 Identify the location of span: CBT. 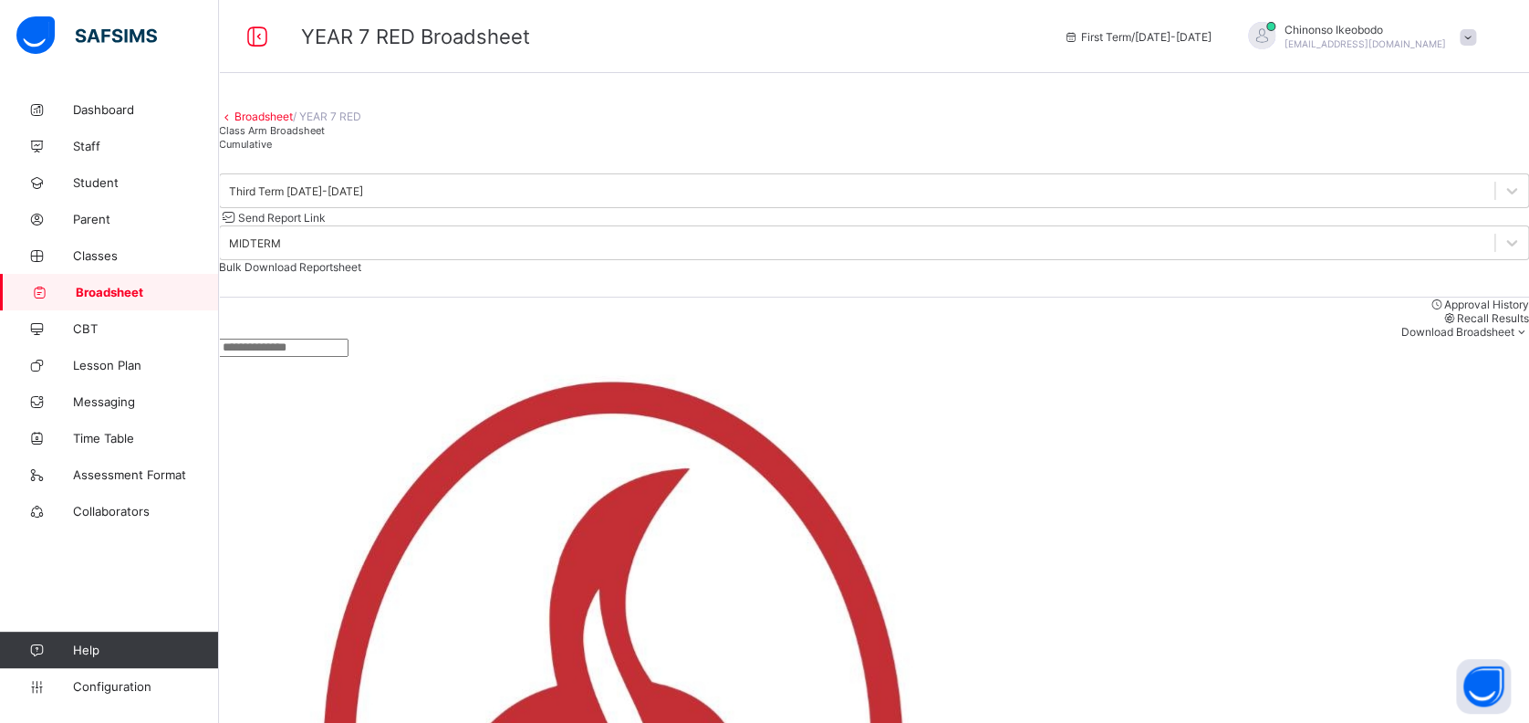
(146, 328).